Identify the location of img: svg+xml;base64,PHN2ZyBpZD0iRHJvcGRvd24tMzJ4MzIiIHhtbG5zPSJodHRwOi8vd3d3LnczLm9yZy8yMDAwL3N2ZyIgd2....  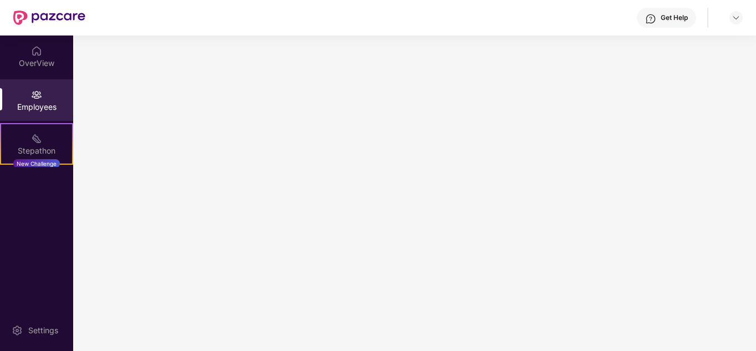
(736, 18).